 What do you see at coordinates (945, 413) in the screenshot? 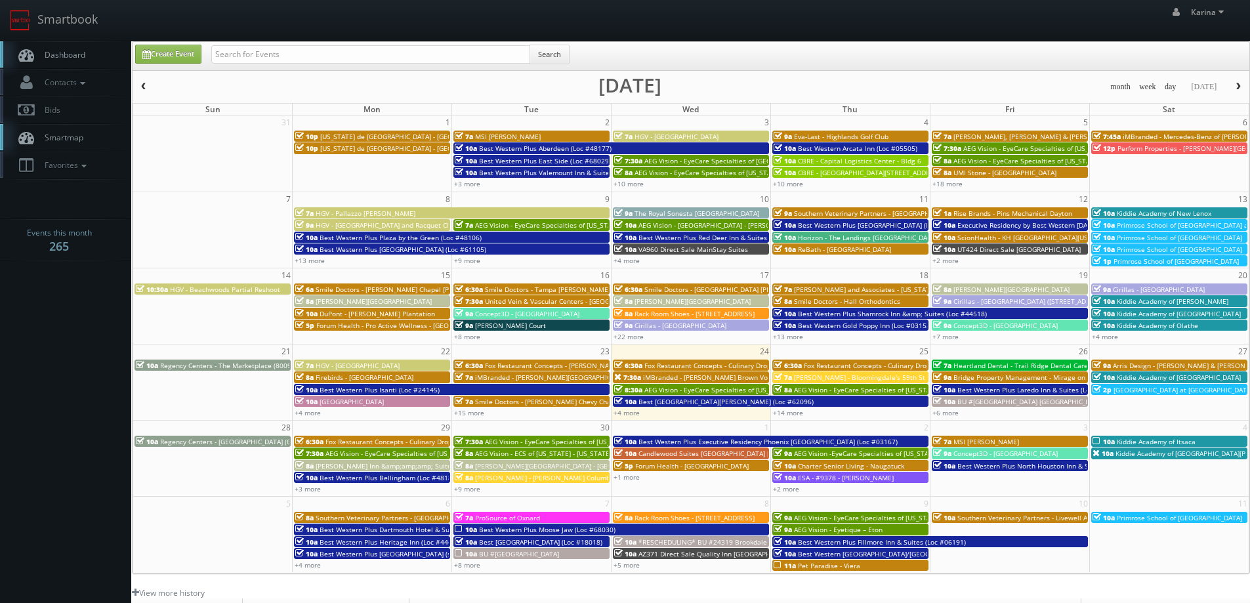
I see `a: +6 more` at bounding box center [945, 413].